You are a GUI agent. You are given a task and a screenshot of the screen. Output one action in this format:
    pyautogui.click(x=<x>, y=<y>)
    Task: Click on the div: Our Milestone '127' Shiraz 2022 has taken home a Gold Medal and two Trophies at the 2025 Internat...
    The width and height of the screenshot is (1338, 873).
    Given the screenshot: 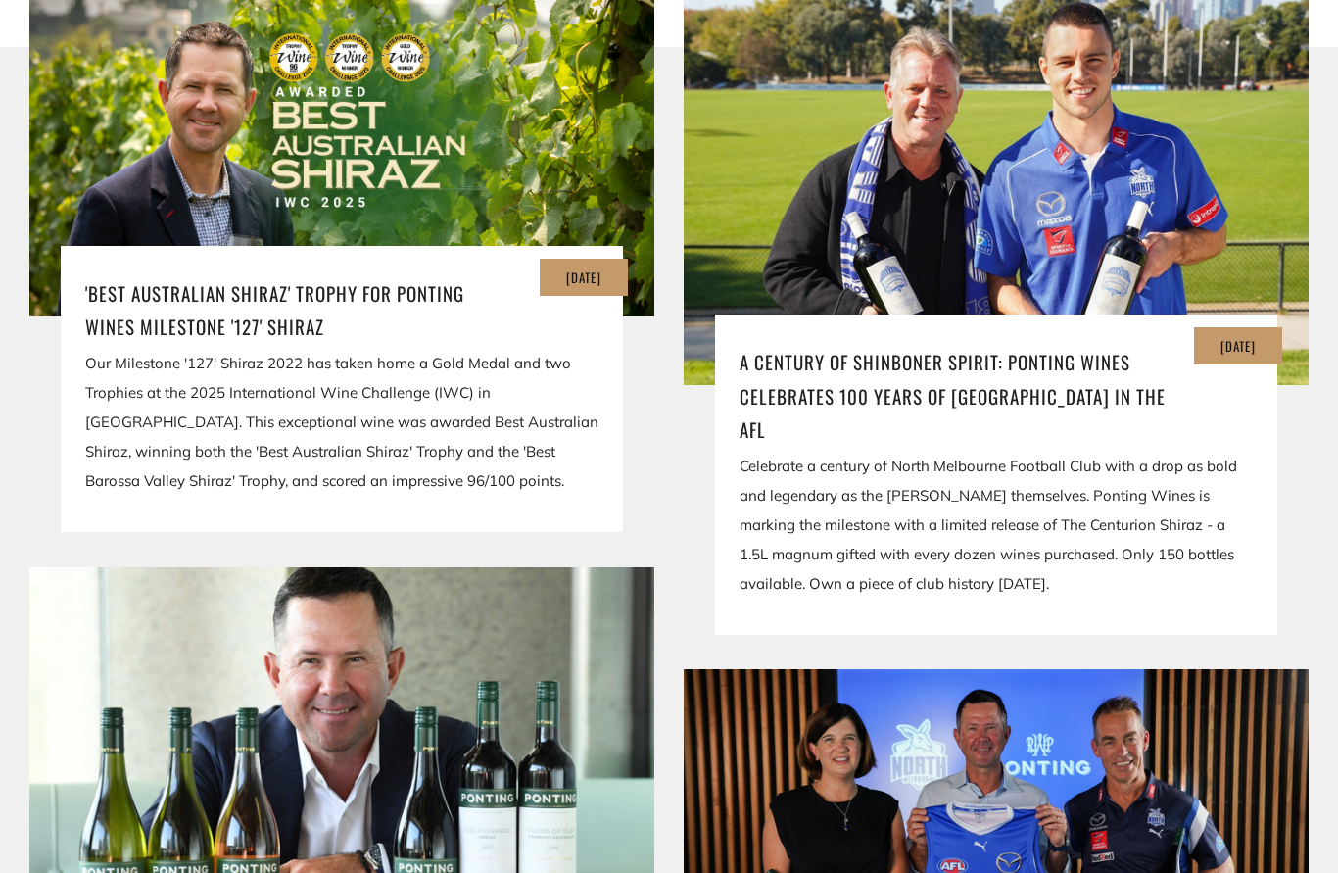 What is the action you would take?
    pyautogui.click(x=342, y=422)
    